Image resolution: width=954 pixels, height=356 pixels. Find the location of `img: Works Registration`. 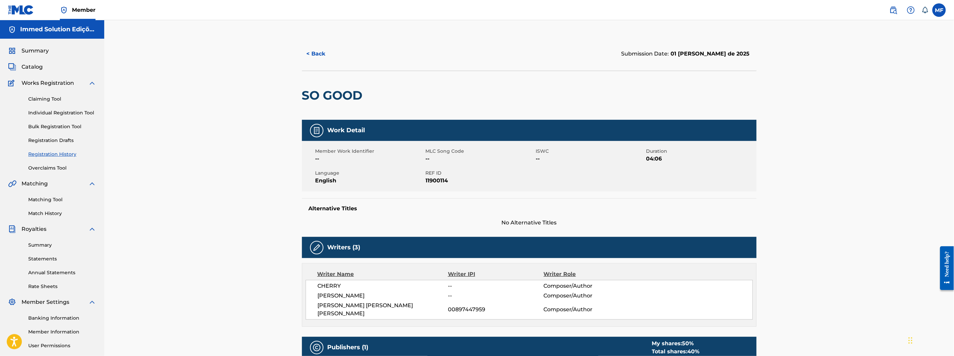

img: Works Registration is located at coordinates (12, 83).